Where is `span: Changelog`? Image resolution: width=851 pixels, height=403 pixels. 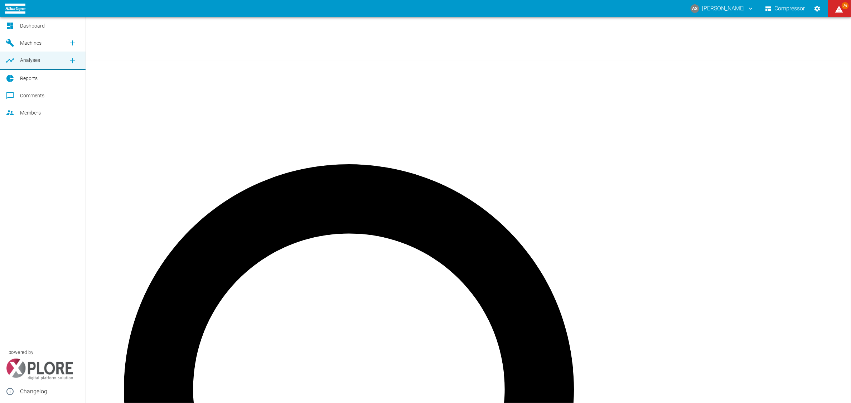
span: Changelog is located at coordinates (50, 392).